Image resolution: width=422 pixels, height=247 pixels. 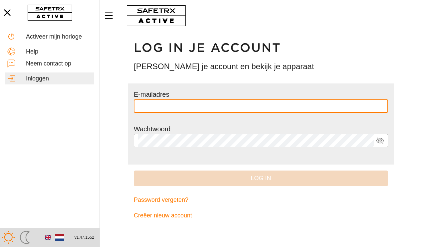 What do you see at coordinates (8, 238) in the screenshot?
I see `img: ModeLight.svg` at bounding box center [8, 238].